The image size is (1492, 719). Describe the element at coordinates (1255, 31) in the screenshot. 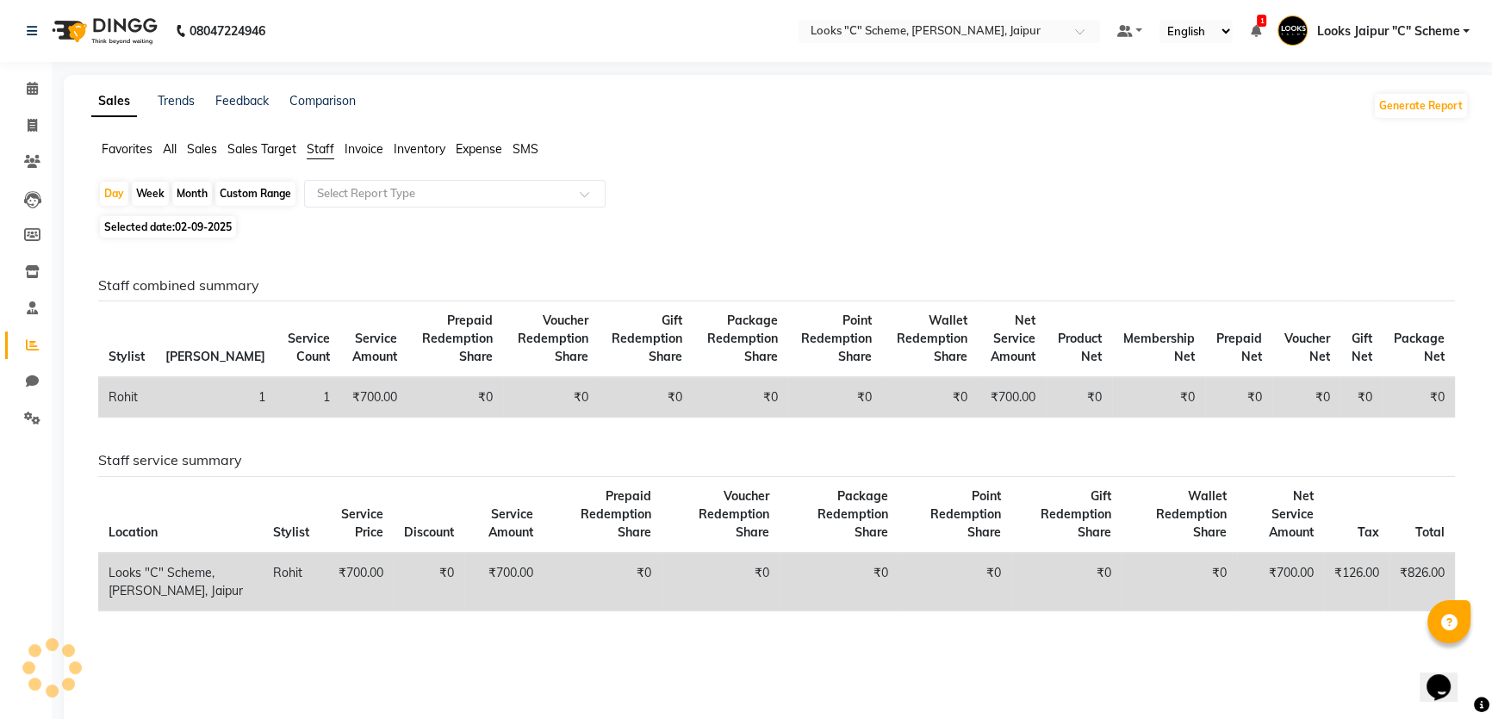

I see `a: 1` at that location.